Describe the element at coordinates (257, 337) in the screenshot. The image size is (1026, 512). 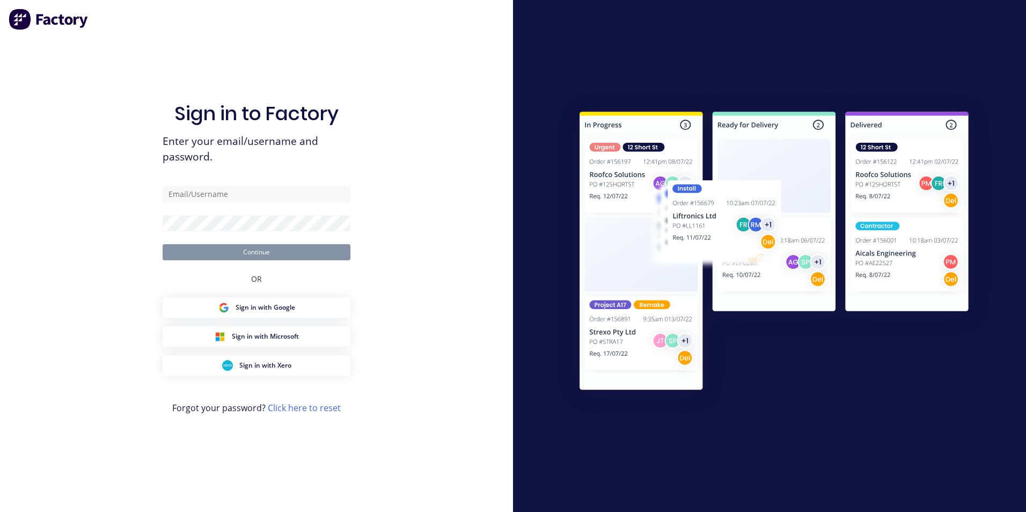
I see `button: Microsoft Sign inSign in with Microsoft` at that location.